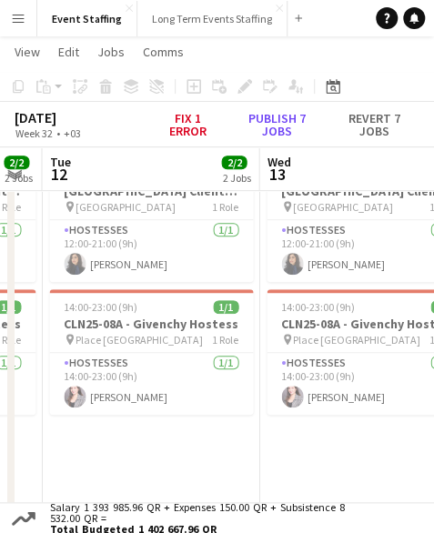 The width and height of the screenshot is (434, 533). What do you see at coordinates (374, 125) in the screenshot?
I see `button: Revert 7 jobs` at bounding box center [374, 125].